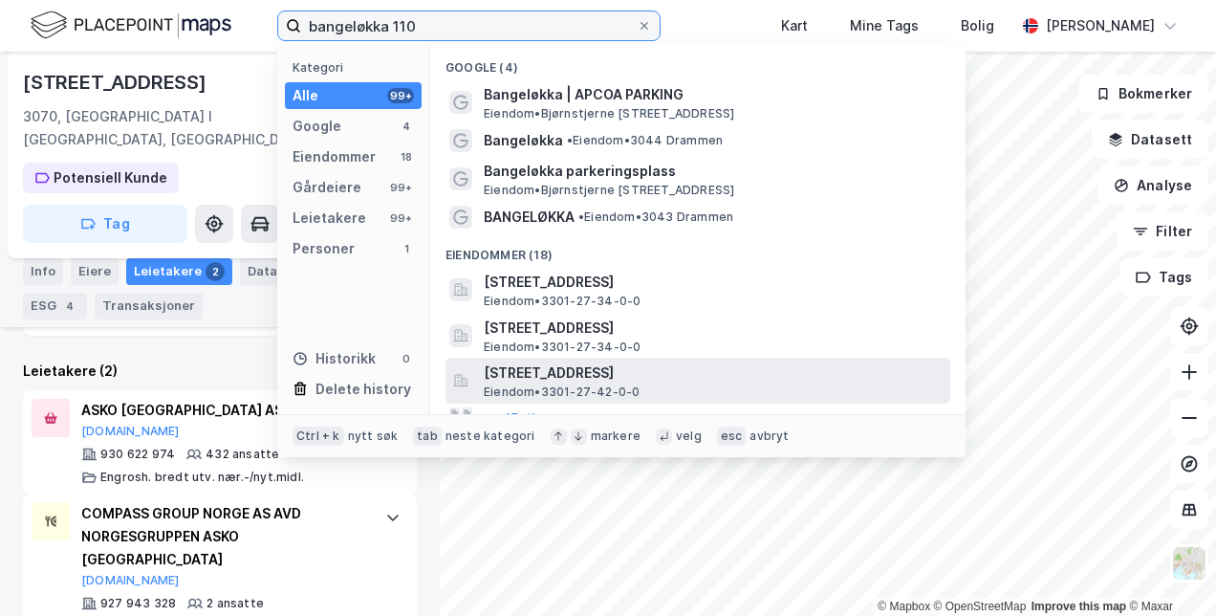 This screenshot has width=1216, height=616. Describe the element at coordinates (220, 371) in the screenshot. I see `div: Leietakere (2)` at that location.